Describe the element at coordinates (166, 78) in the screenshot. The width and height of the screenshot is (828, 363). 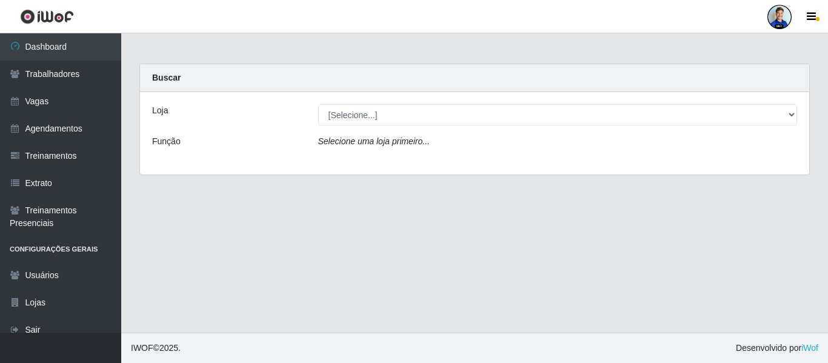
I see `strong: Buscar` at that location.